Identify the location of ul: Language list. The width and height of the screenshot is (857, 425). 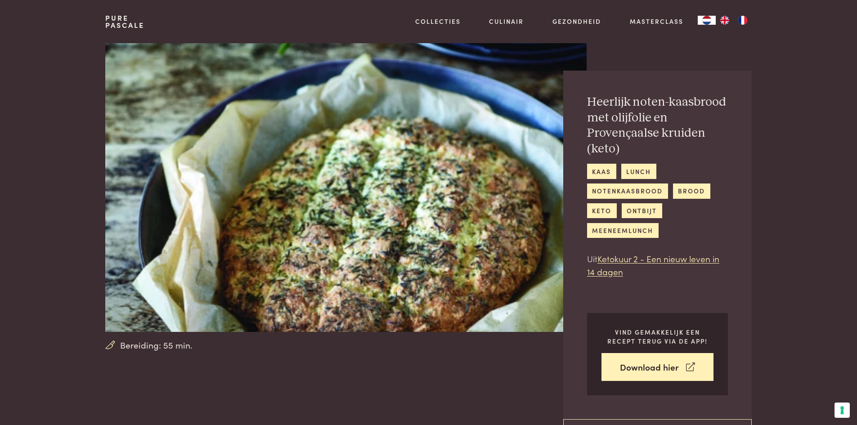
(734, 20).